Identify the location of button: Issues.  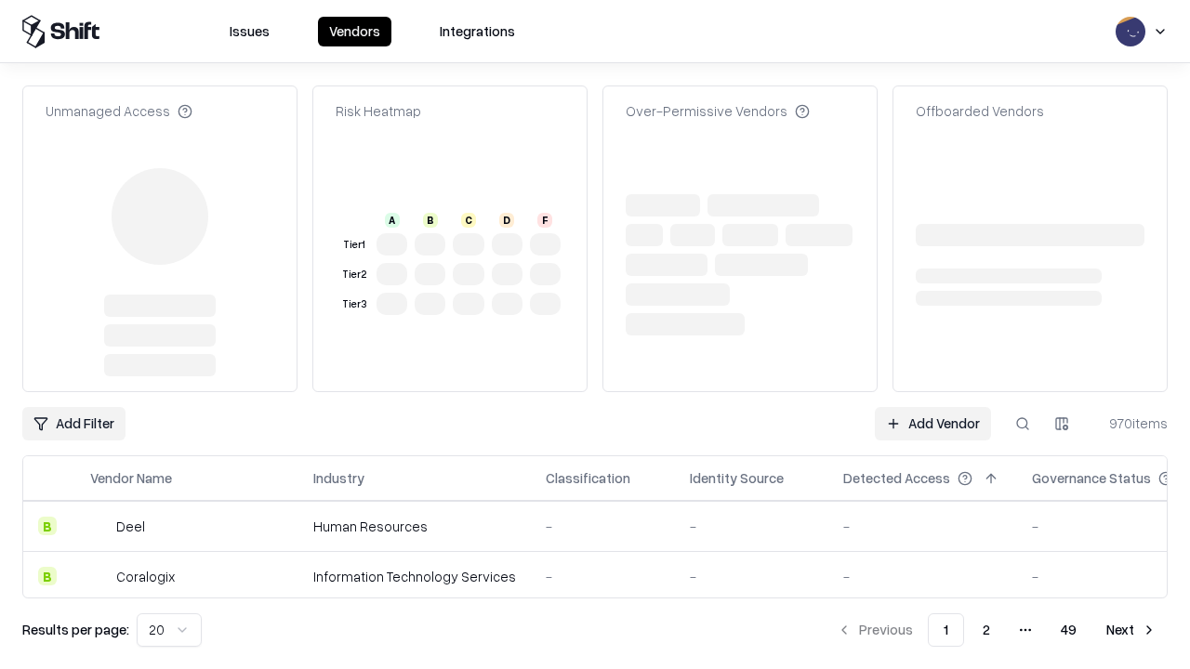
(249, 32).